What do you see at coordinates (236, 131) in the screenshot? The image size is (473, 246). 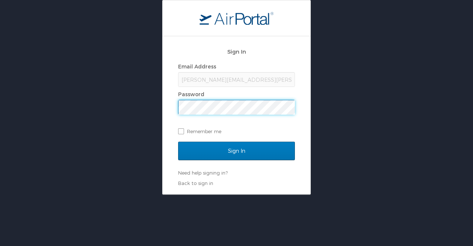 I see `label: Remember me` at bounding box center [236, 131].